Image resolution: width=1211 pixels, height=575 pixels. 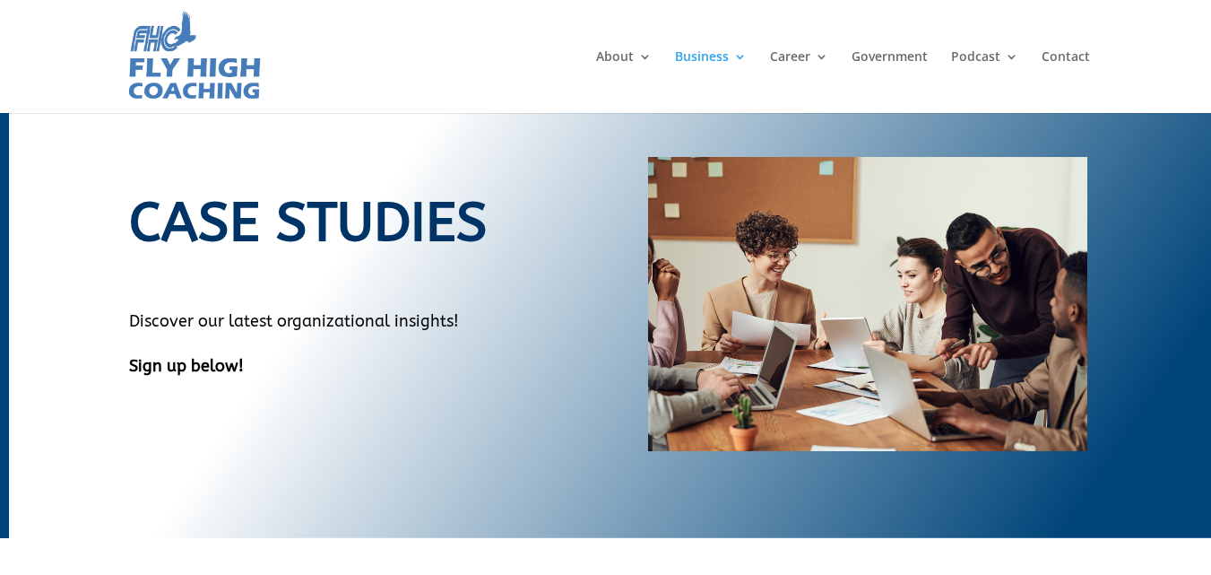 I want to click on img: Fly High Coaching, so click(x=194, y=56).